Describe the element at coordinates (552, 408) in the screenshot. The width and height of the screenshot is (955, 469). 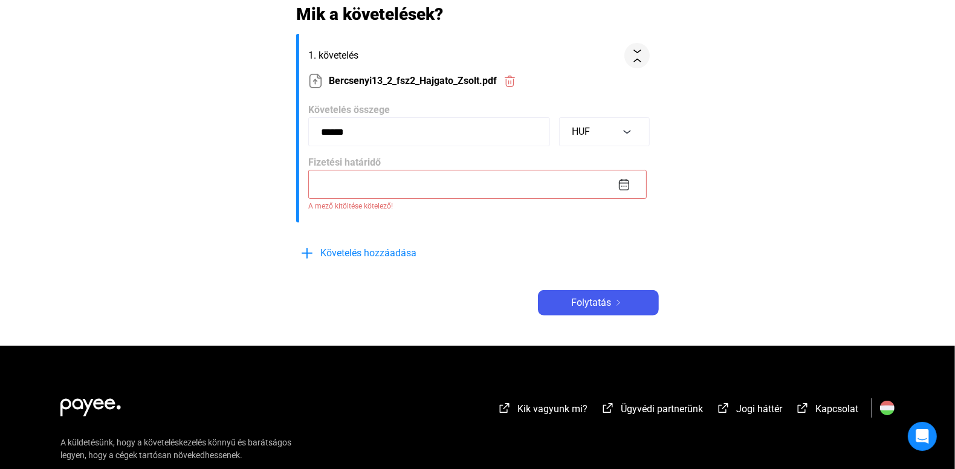
I see `span: Kik vagyunk mi?` at that location.